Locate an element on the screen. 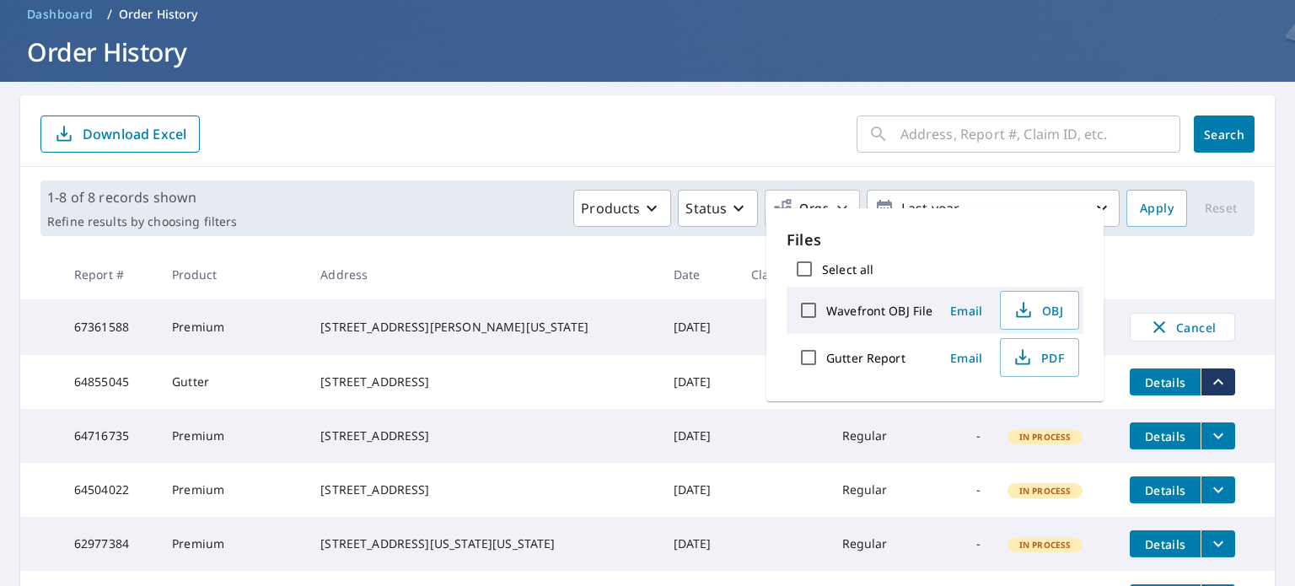 The height and width of the screenshot is (586, 1295). button: Status is located at coordinates (718, 208).